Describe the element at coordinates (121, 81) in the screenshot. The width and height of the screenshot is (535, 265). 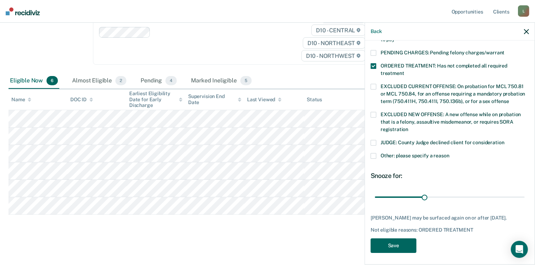
I see `span: 2` at that location.